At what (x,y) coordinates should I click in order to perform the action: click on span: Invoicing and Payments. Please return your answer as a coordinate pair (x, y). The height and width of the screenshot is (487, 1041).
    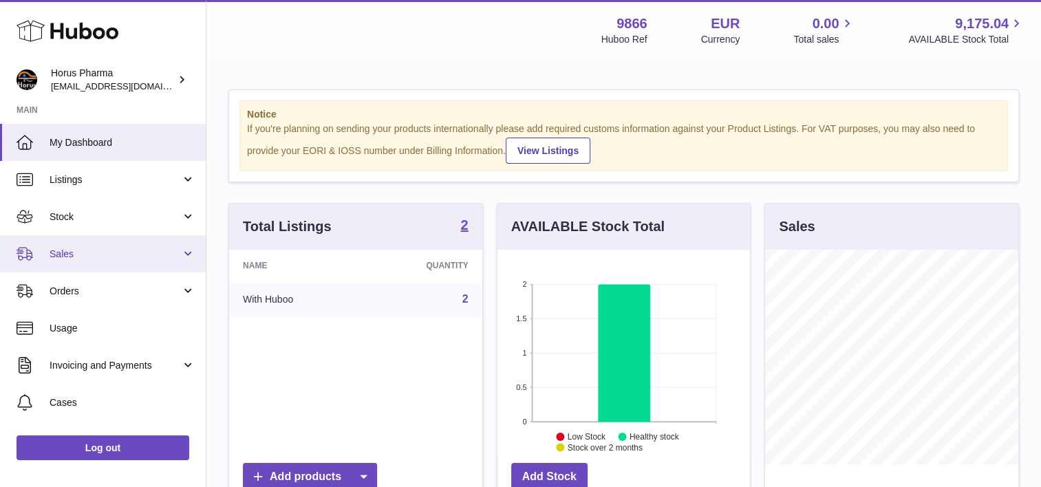
    Looking at the image, I should click on (115, 365).